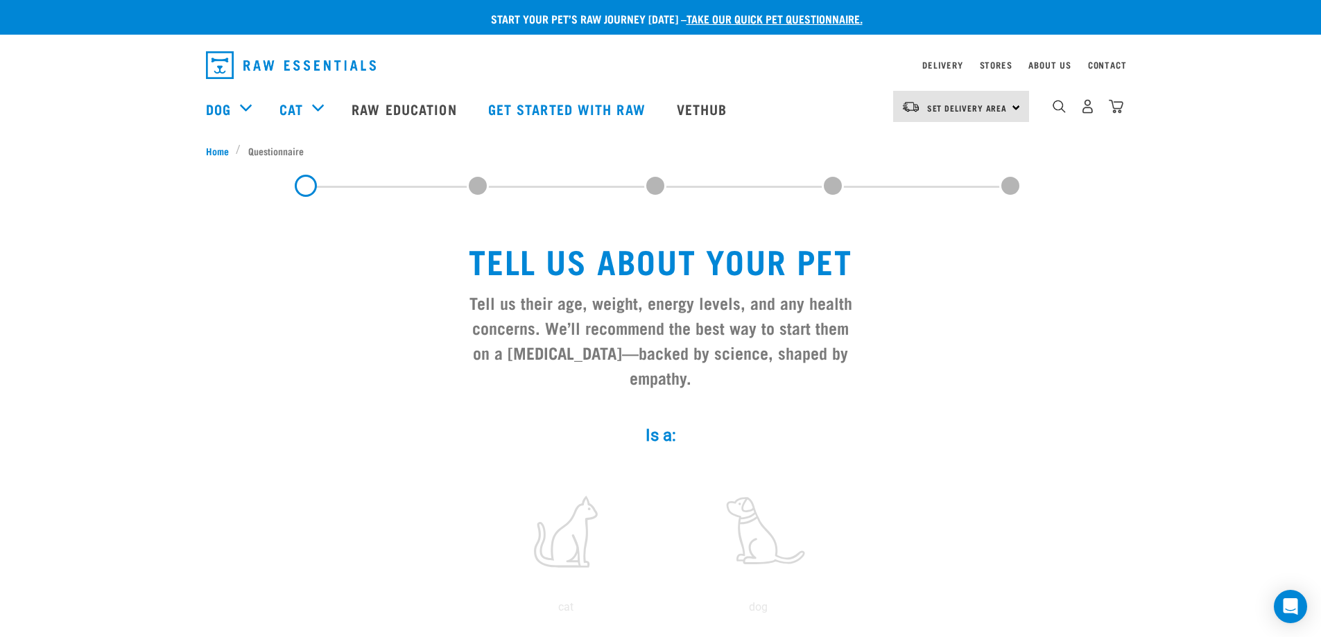  Describe the element at coordinates (406, 109) in the screenshot. I see `a: Raw Education` at that location.